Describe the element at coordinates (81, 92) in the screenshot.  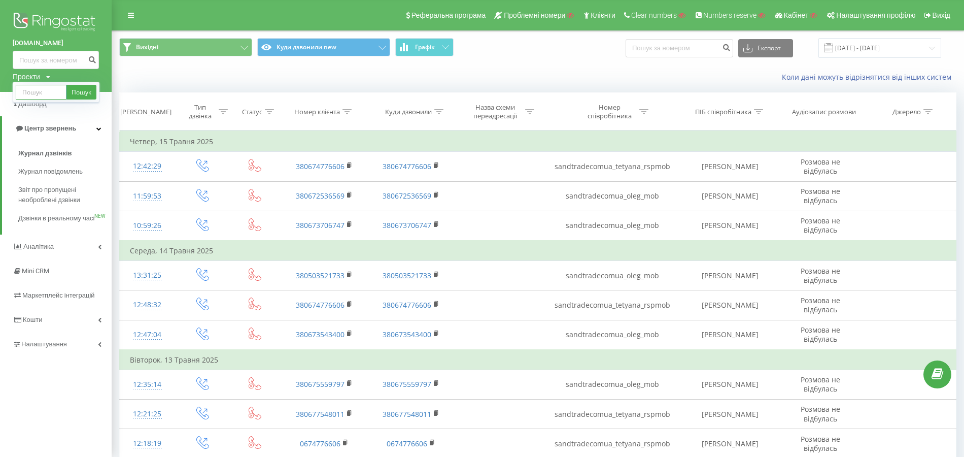
I see `a: Пошук` at that location.